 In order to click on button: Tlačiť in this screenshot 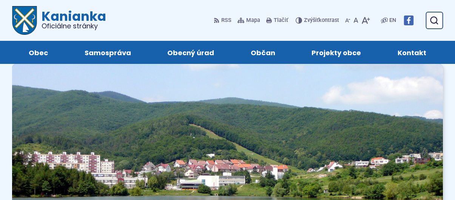, I will do `click(277, 20)`.